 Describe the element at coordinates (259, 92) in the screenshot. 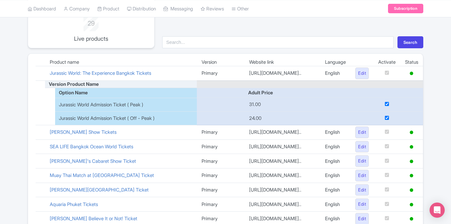

I see `span: Adult Price` at that location.